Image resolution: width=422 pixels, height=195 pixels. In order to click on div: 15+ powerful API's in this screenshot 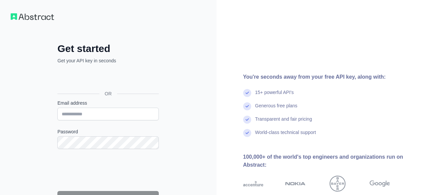, I will do `click(274, 96)`.